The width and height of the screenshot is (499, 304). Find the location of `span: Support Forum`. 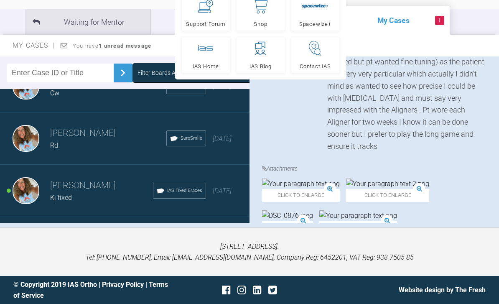

span: Support Forum is located at coordinates (206, 24).